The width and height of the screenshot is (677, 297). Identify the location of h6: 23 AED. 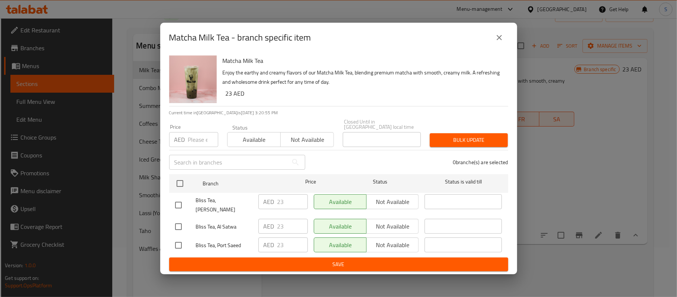
(364, 93).